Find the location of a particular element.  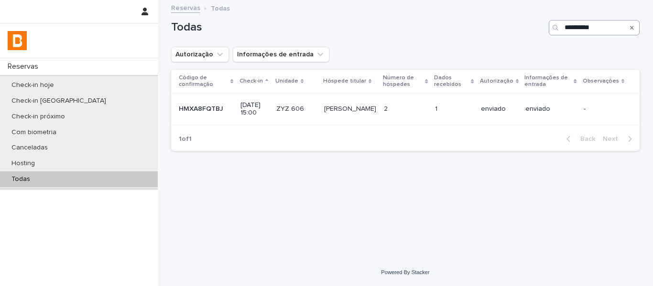

p: Reservas is located at coordinates (25, 66).